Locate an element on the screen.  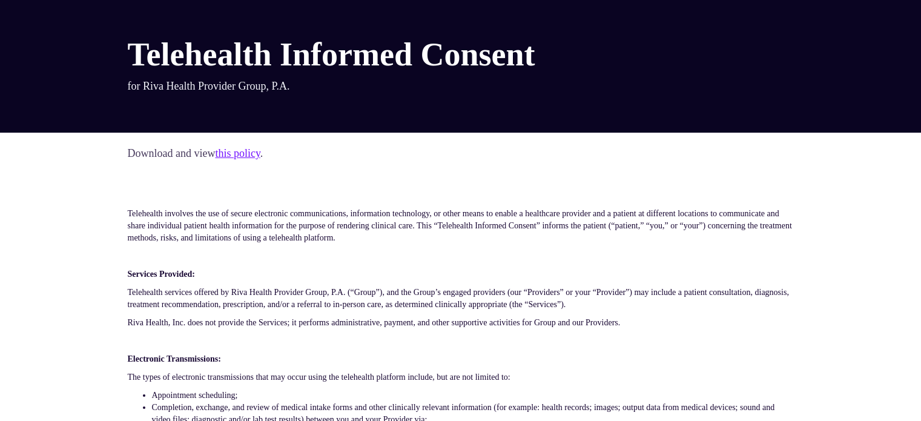
strong: Services Provided: is located at coordinates (161, 274).